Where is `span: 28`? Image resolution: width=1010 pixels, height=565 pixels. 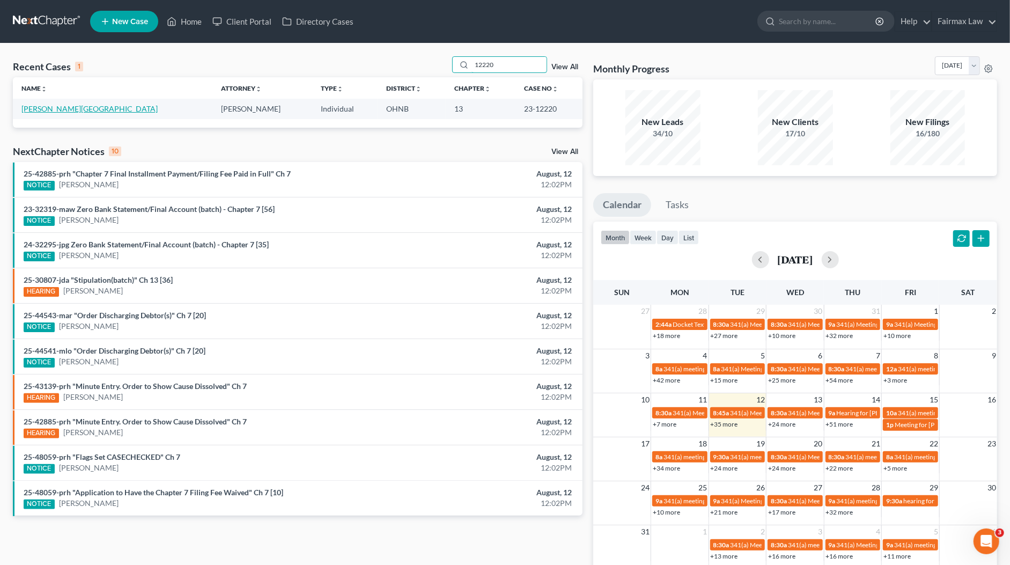 span: 28 is located at coordinates (703, 311).